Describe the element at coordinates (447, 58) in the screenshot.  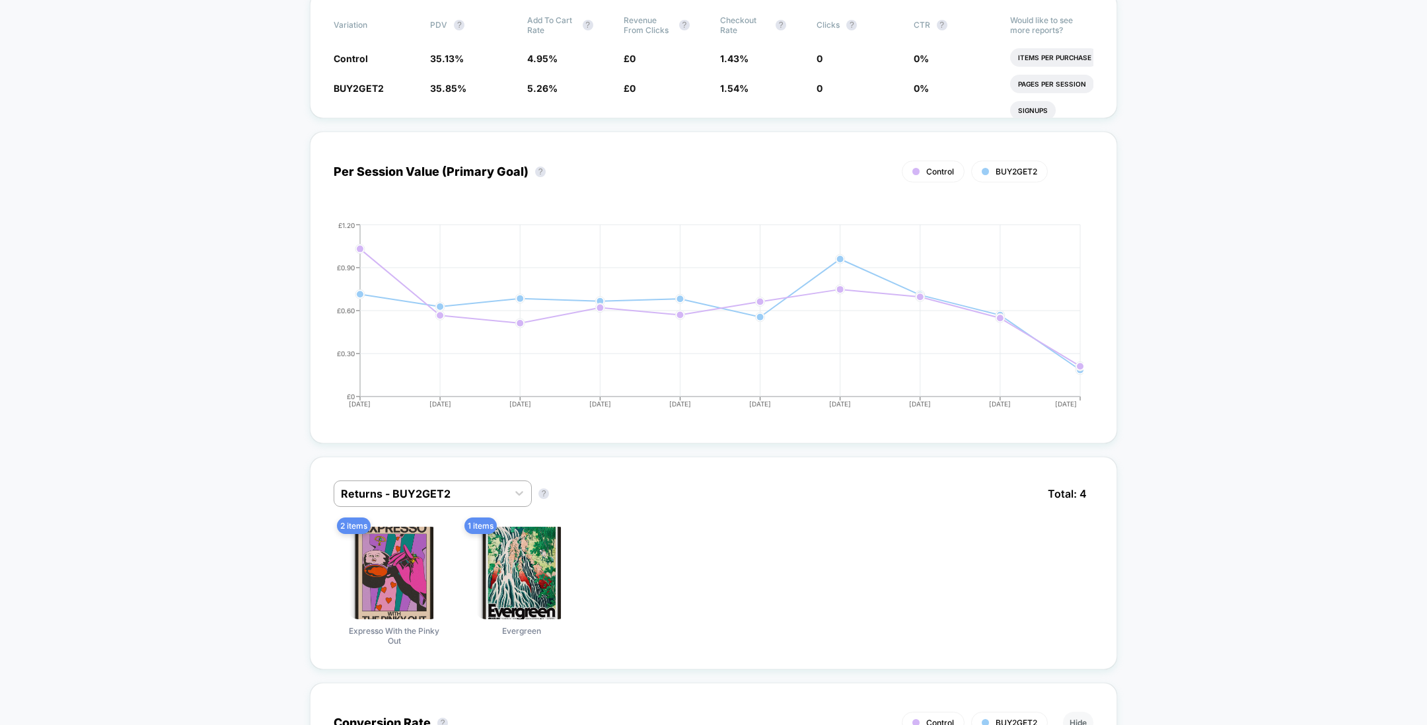
I see `span: 35.13 %` at that location.